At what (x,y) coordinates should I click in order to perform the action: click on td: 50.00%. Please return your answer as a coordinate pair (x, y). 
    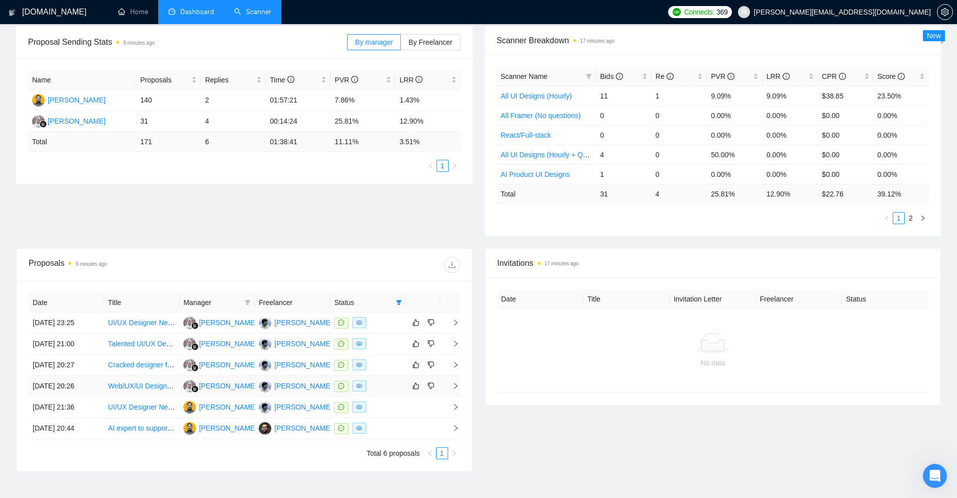
    Looking at the image, I should click on (735, 154).